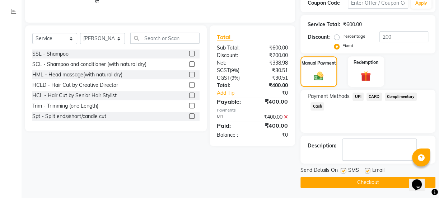 This screenshot has height=198, width=439. What do you see at coordinates (318, 76) in the screenshot?
I see `img: _cash.svg` at bounding box center [318, 76].